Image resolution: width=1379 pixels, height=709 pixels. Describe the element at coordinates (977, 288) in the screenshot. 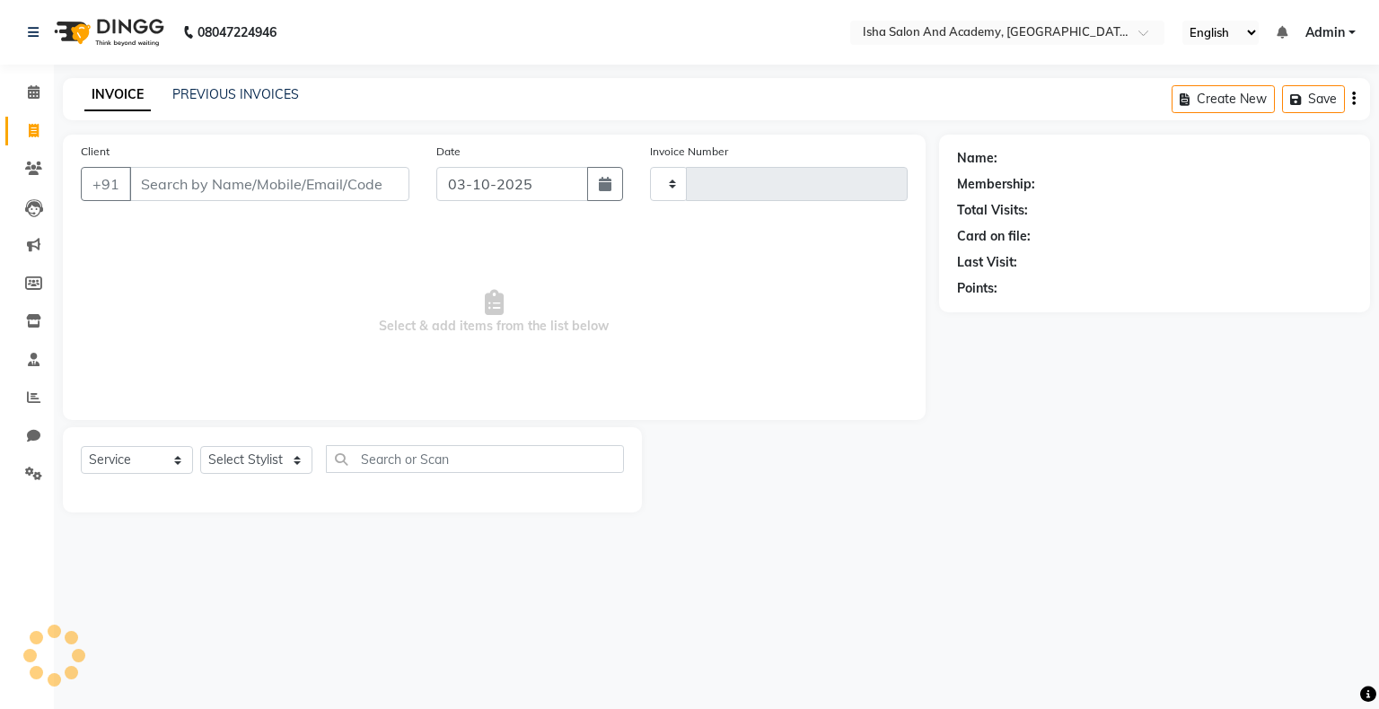

I see `div: Points:` at that location.